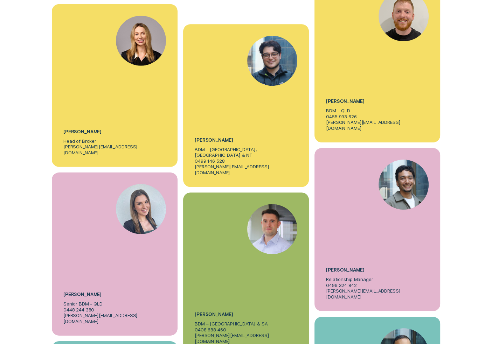  Describe the element at coordinates (341, 117) in the screenshot. I see `p: 0455 993 626` at that location.